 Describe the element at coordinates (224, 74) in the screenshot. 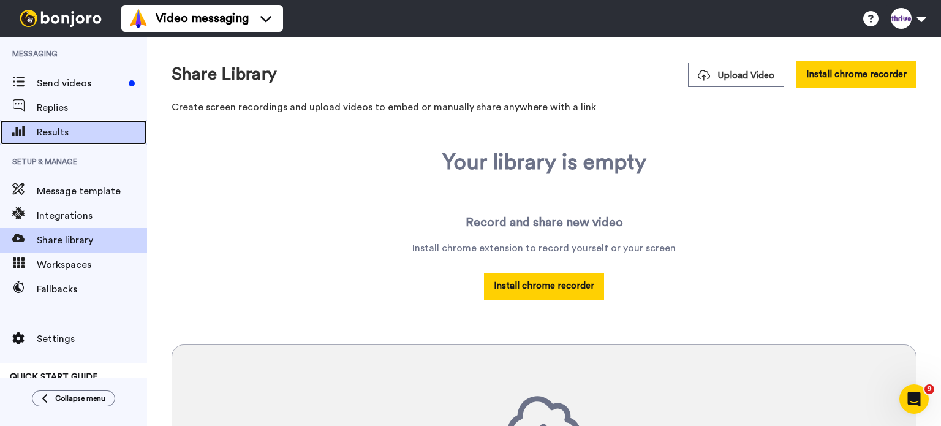

I see `h1: Share Library` at that location.